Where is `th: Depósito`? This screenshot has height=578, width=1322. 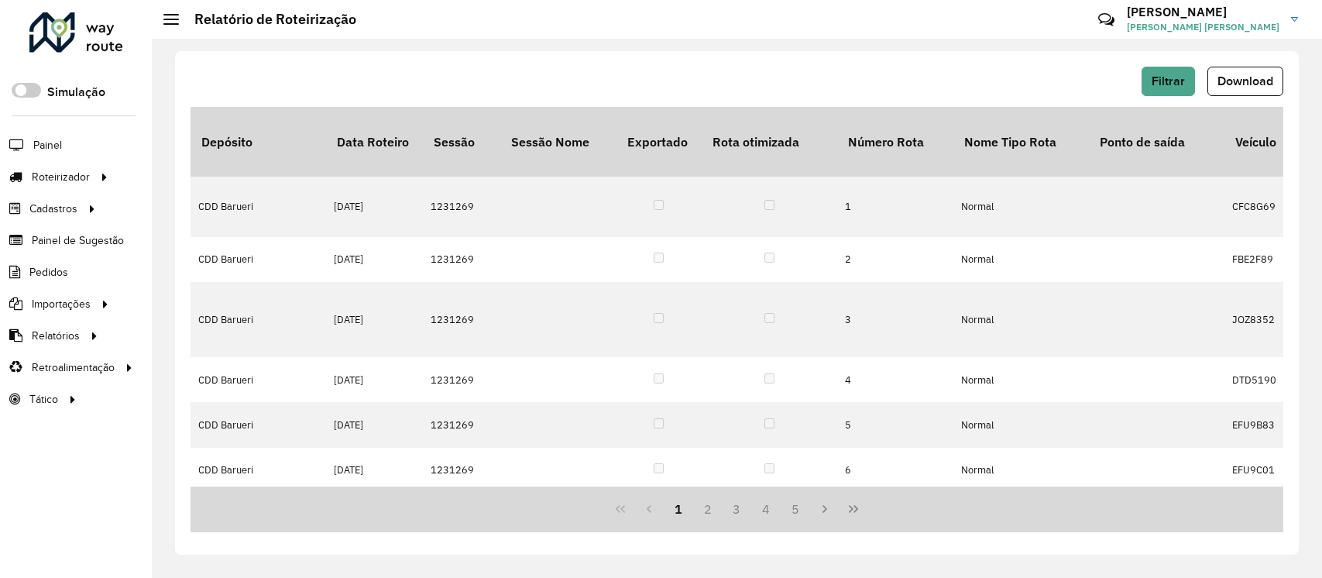 th: Depósito is located at coordinates (258, 142).